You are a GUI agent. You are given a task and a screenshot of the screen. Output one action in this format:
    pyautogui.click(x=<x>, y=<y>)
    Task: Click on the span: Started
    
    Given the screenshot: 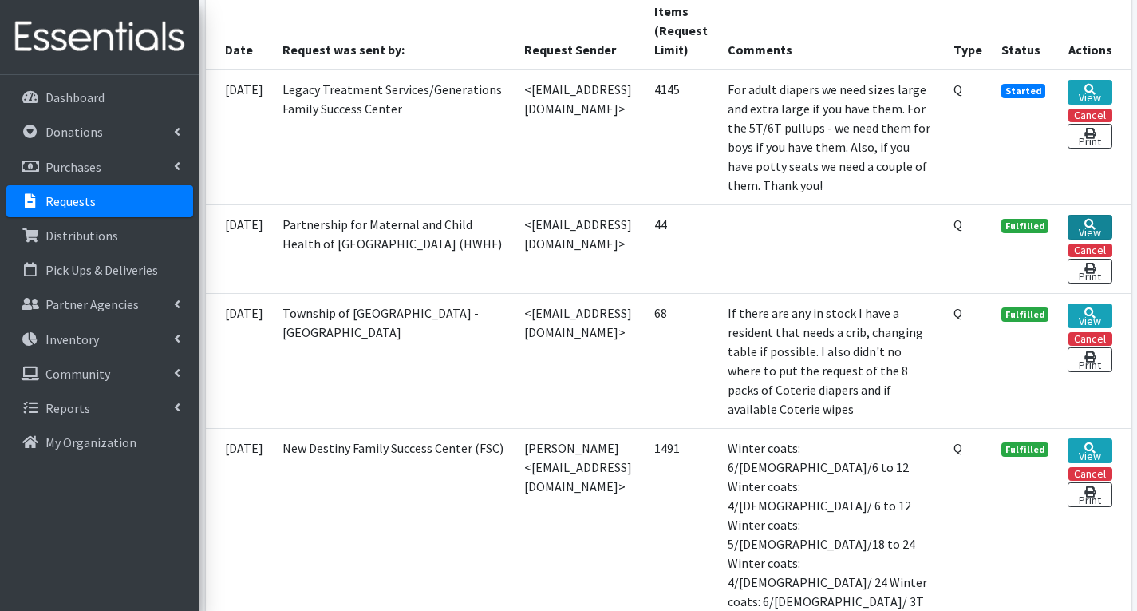 What is the action you would take?
    pyautogui.click(x=1024, y=91)
    